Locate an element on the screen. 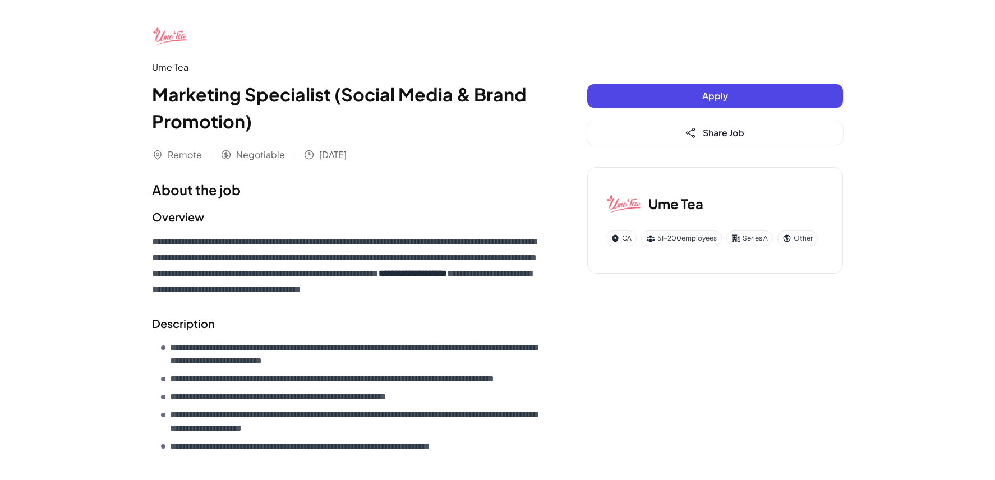 The width and height of the screenshot is (995, 480). div: CA is located at coordinates (621, 238).